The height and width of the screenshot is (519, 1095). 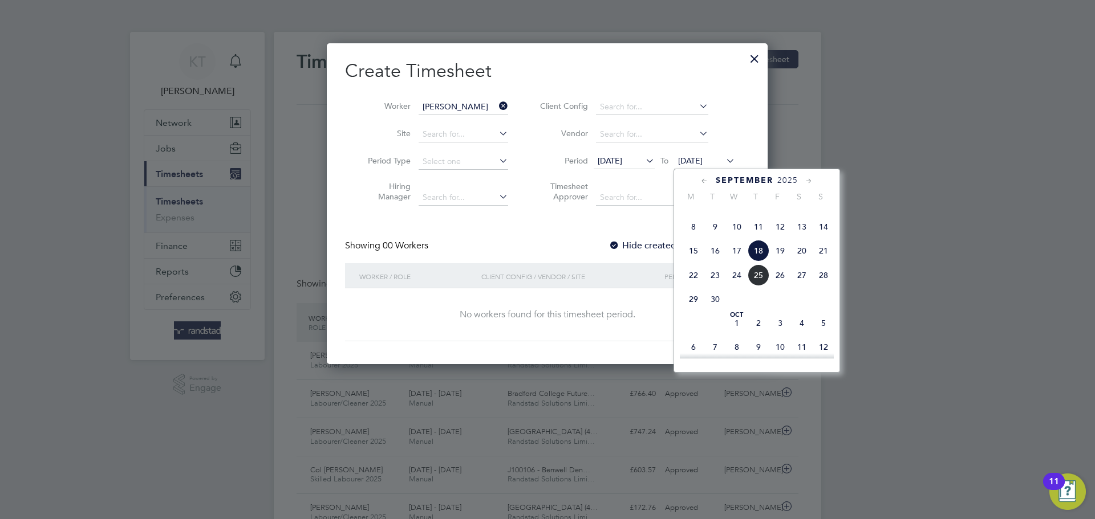 What do you see at coordinates (777, 197) in the screenshot?
I see `span: F` at bounding box center [777, 197].